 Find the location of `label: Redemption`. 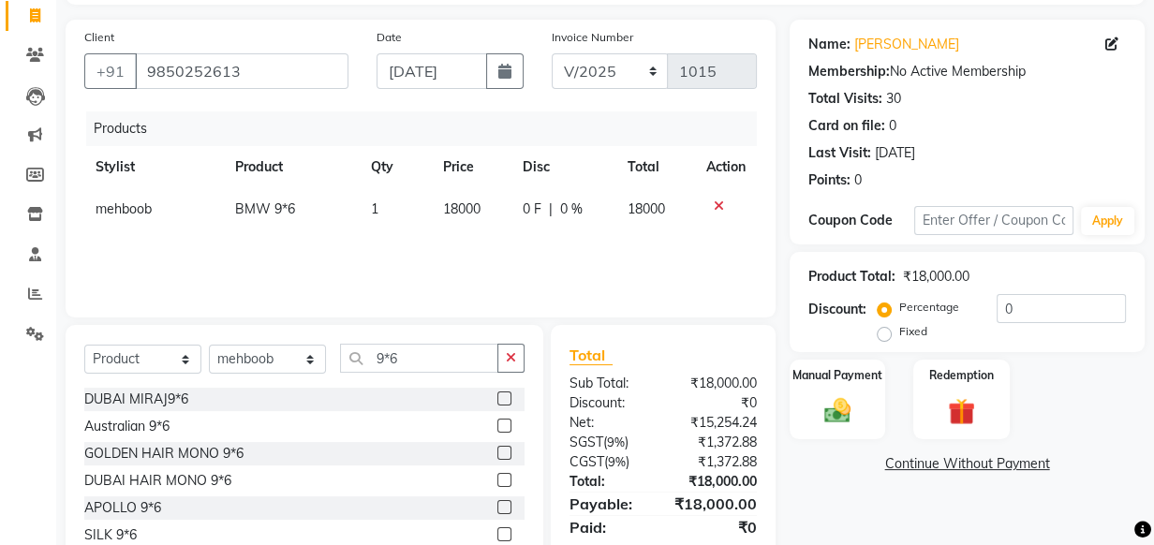

label: Redemption is located at coordinates (961, 376).